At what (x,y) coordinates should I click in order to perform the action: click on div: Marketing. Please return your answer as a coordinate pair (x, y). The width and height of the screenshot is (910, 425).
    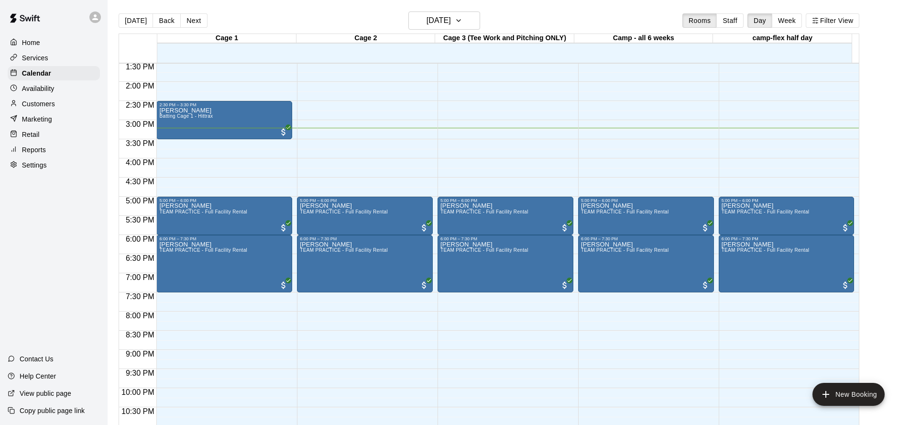
    Looking at the image, I should click on (54, 119).